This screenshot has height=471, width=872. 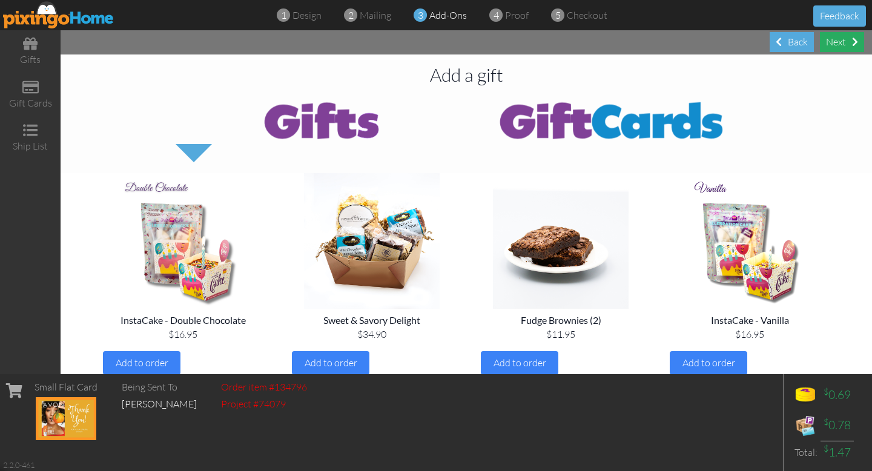 What do you see at coordinates (839, 16) in the screenshot?
I see `button: Feedback` at bounding box center [839, 16].